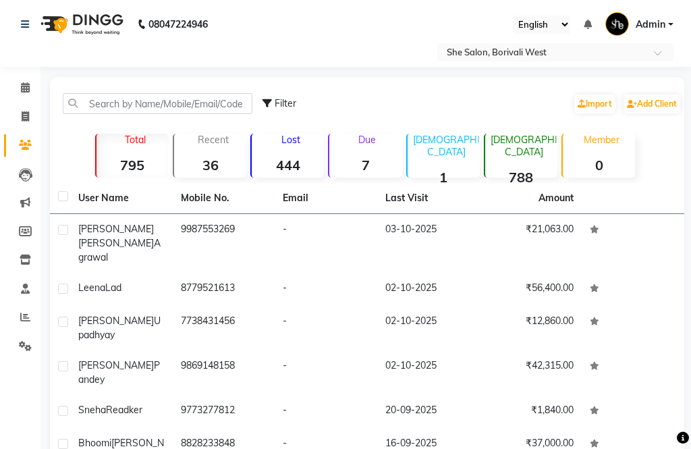 The image size is (691, 449). What do you see at coordinates (113, 287) in the screenshot?
I see `span: Lad` at bounding box center [113, 287].